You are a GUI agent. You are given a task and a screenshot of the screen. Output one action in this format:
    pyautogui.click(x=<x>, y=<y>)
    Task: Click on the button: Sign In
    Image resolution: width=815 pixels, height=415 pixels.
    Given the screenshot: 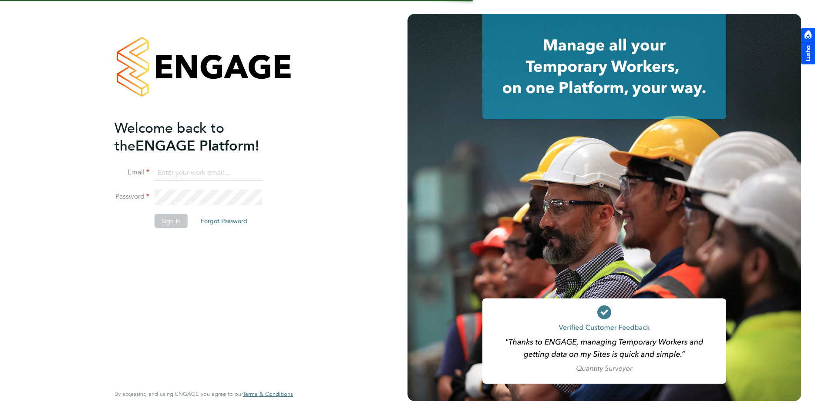 What is the action you would take?
    pyautogui.click(x=171, y=221)
    